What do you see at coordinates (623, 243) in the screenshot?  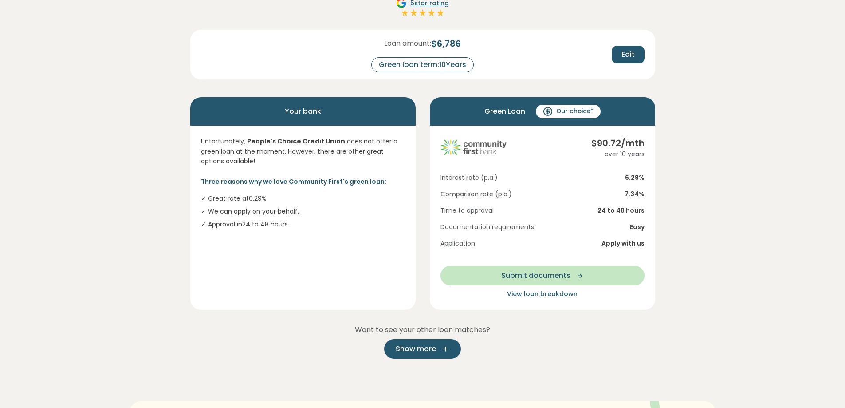 I see `span: Apply with us` at bounding box center [623, 243].